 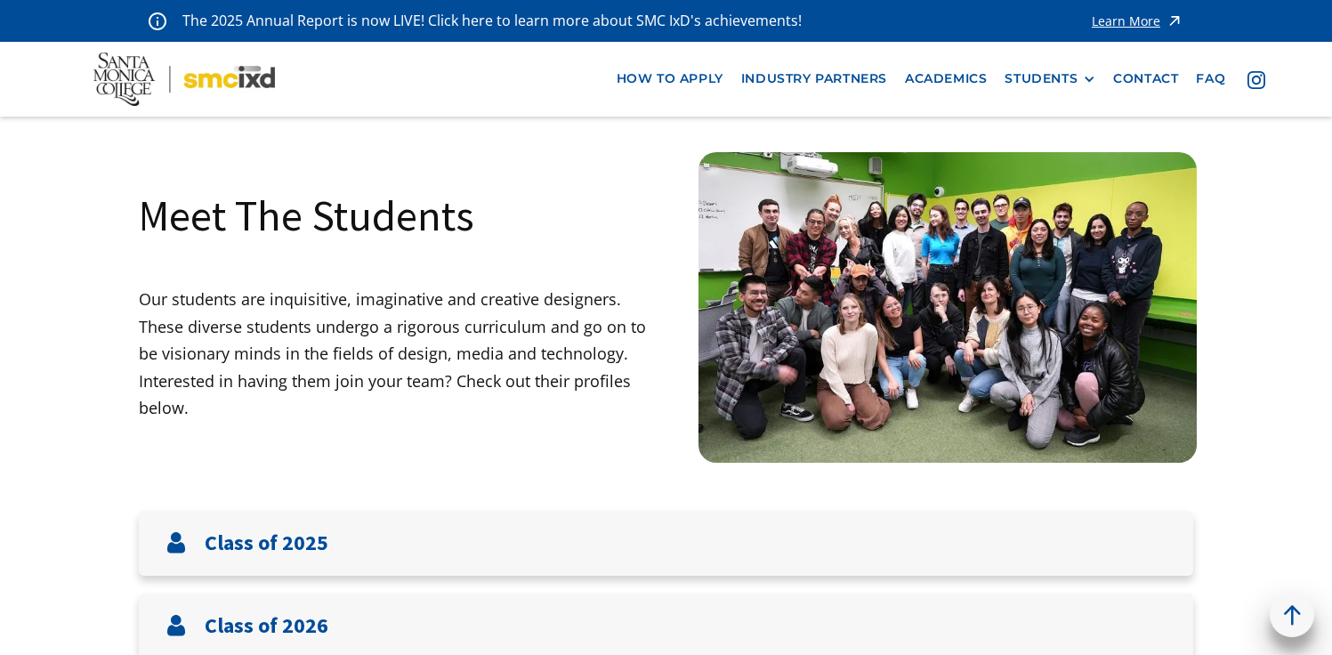 I want to click on a: how to apply, so click(x=670, y=78).